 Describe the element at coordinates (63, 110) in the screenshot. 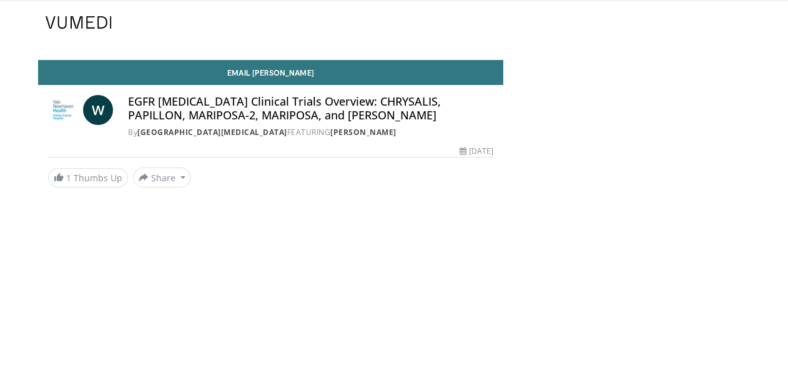

I see `img: Yale Cancer Center` at that location.